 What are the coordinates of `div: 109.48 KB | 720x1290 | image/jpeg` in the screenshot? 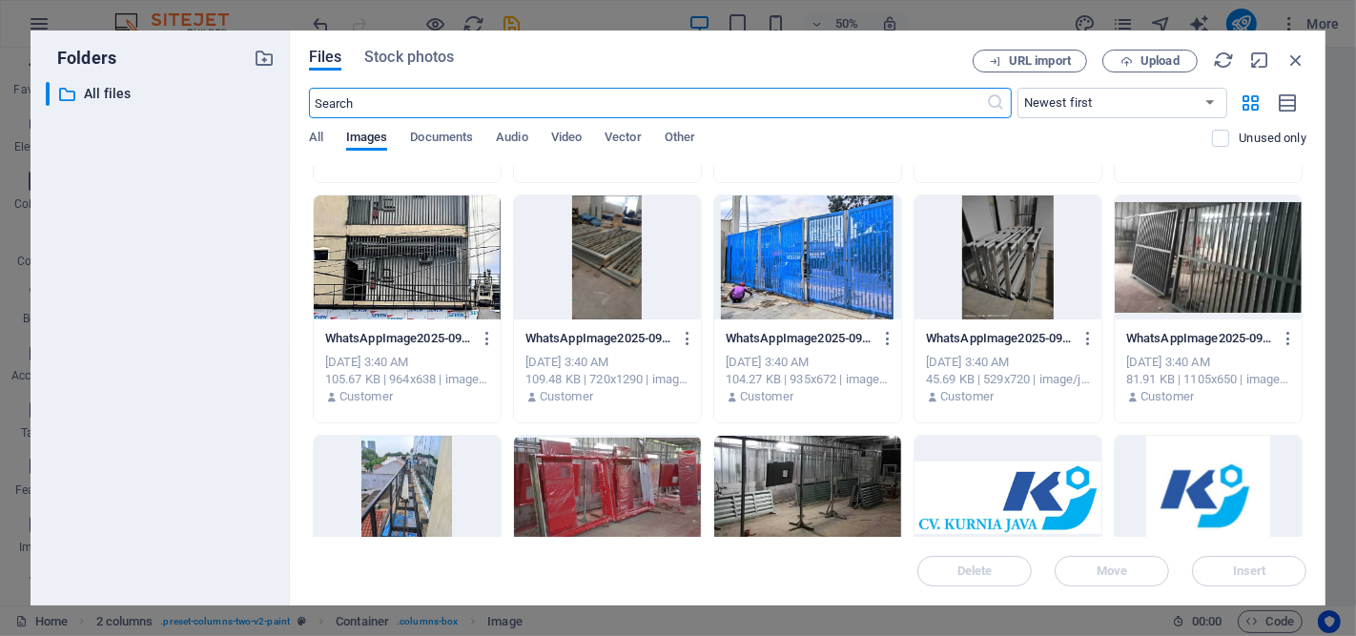 It's located at (607, 380).